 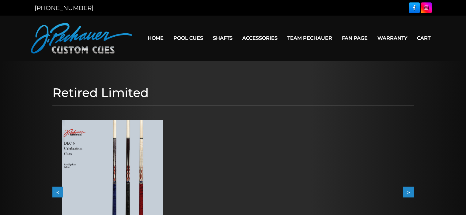 I want to click on h1: Retired Limited, so click(x=233, y=93).